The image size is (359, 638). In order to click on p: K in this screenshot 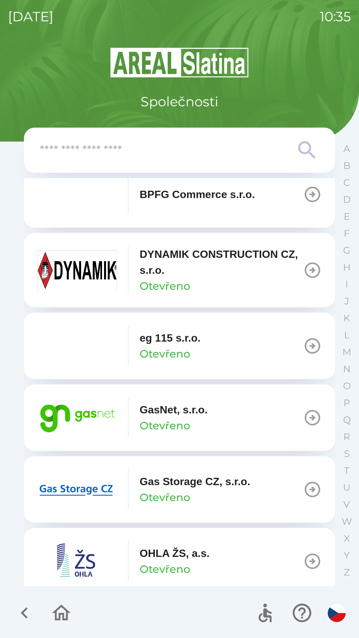, I will do `click(347, 318)`.